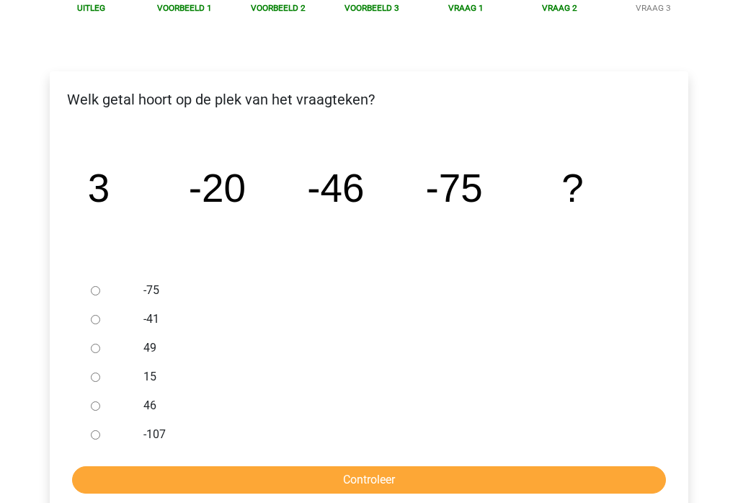 This screenshot has width=738, height=503. Describe the element at coordinates (393, 290) in the screenshot. I see `label: -75` at that location.